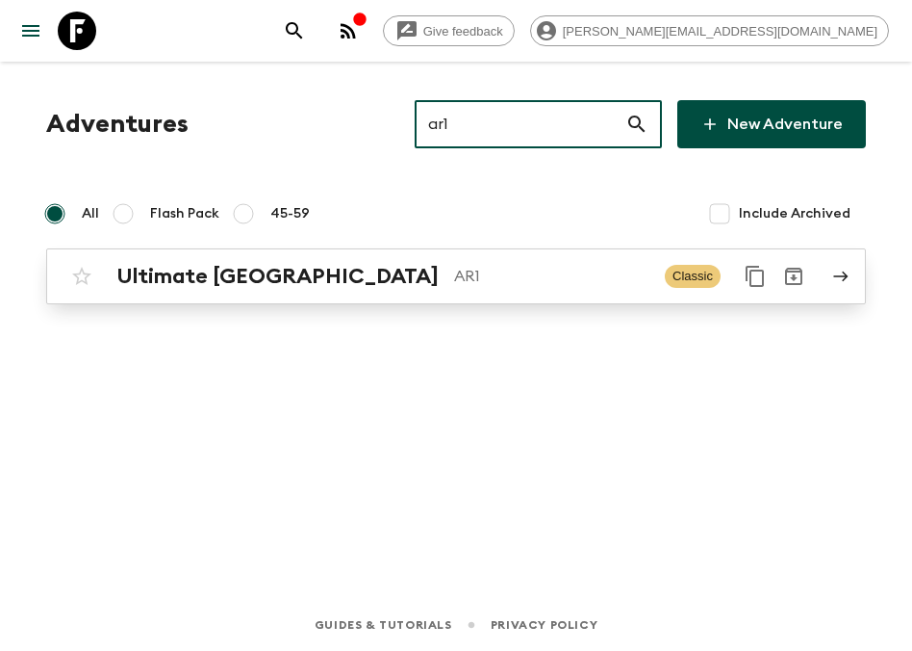  I want to click on button: search adventures, so click(294, 31).